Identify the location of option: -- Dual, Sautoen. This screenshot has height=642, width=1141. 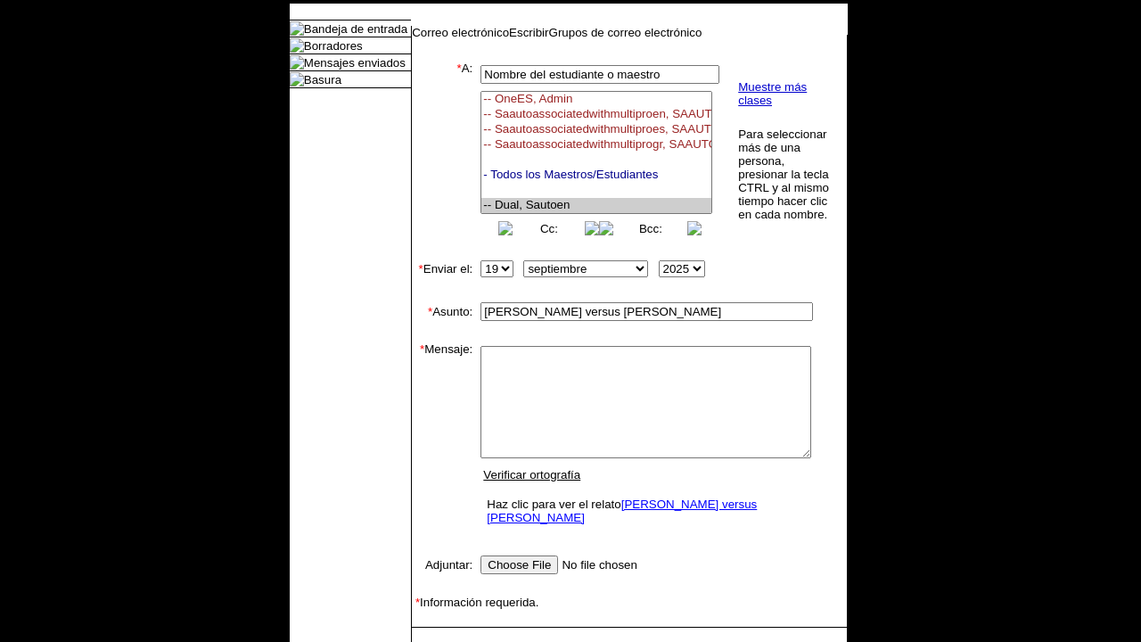
(596, 205).